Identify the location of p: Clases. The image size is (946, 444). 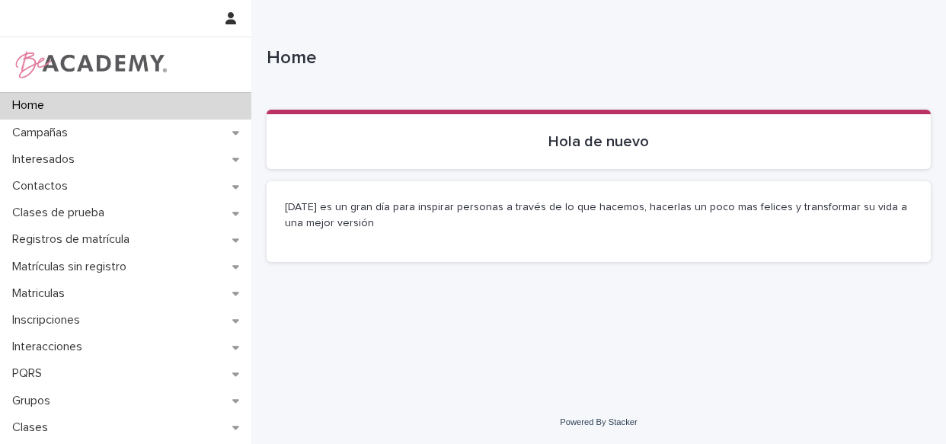
(33, 427).